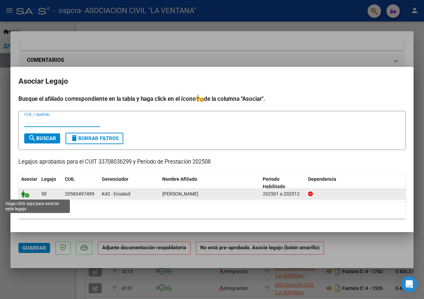 Image resolution: width=424 pixels, height=299 pixels. Describe the element at coordinates (410, 284) in the screenshot. I see `div: Open Intercom Messenger` at that location.